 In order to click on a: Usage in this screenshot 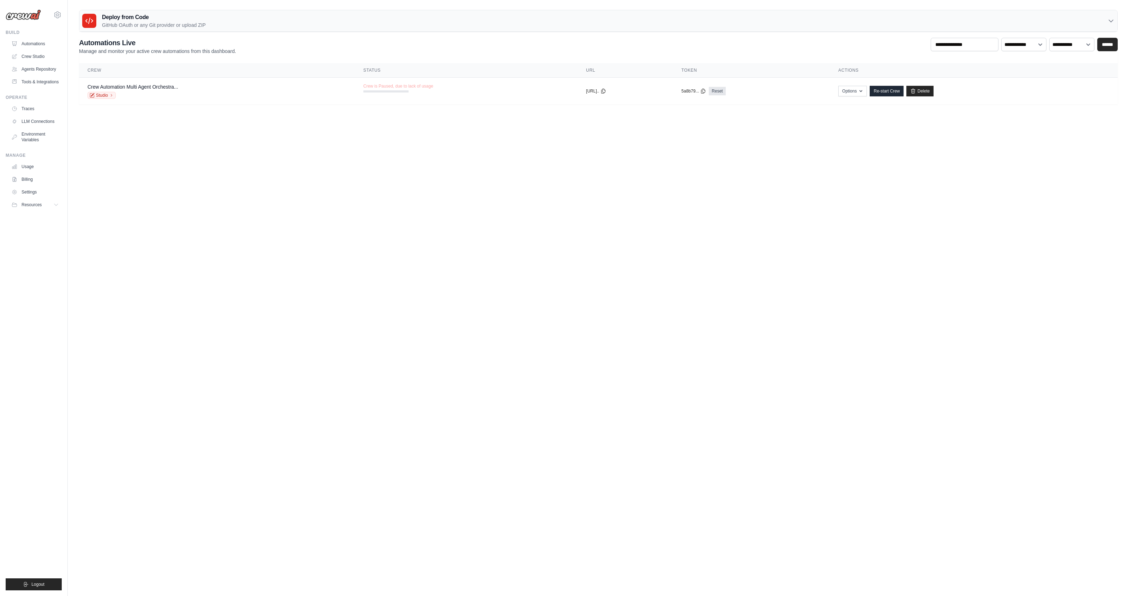, I will do `click(35, 167)`.